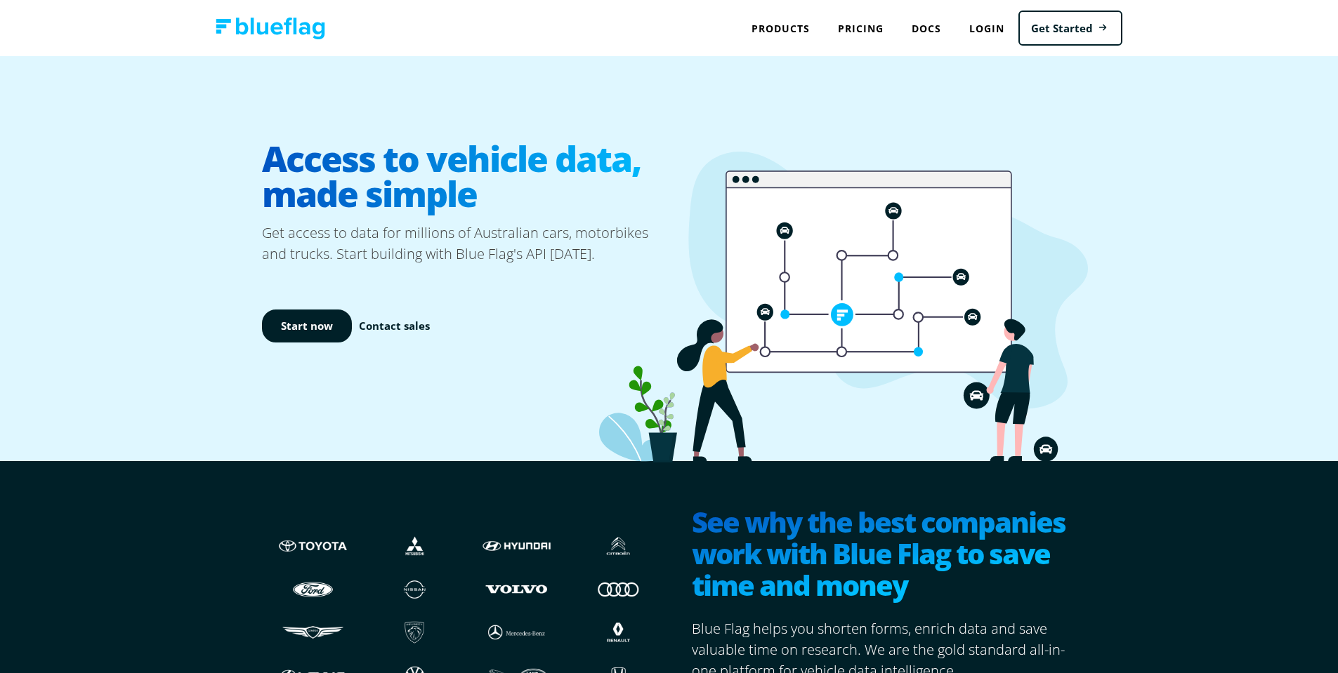  What do you see at coordinates (312, 633) in the screenshot?
I see `img: Genesis logo` at bounding box center [312, 633].